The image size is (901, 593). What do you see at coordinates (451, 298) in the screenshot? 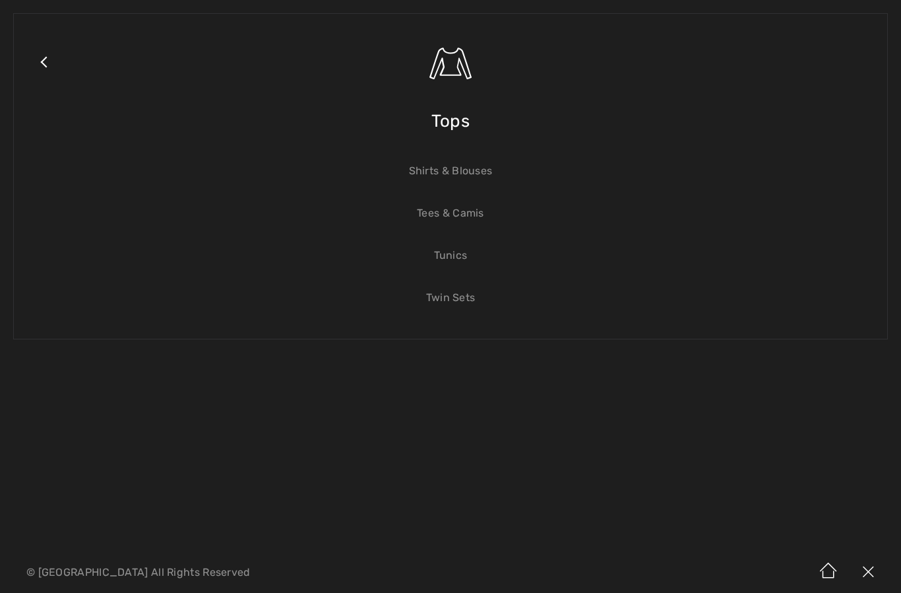
I see `a: Twin Sets` at bounding box center [451, 298].